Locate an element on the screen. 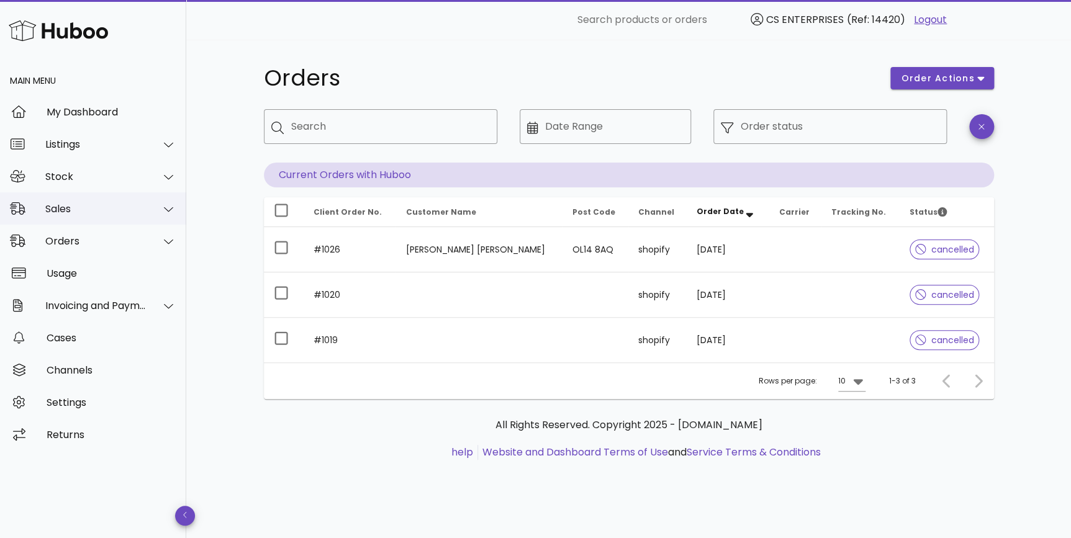 This screenshot has width=1071, height=538. span: order actions is located at coordinates (937, 78).